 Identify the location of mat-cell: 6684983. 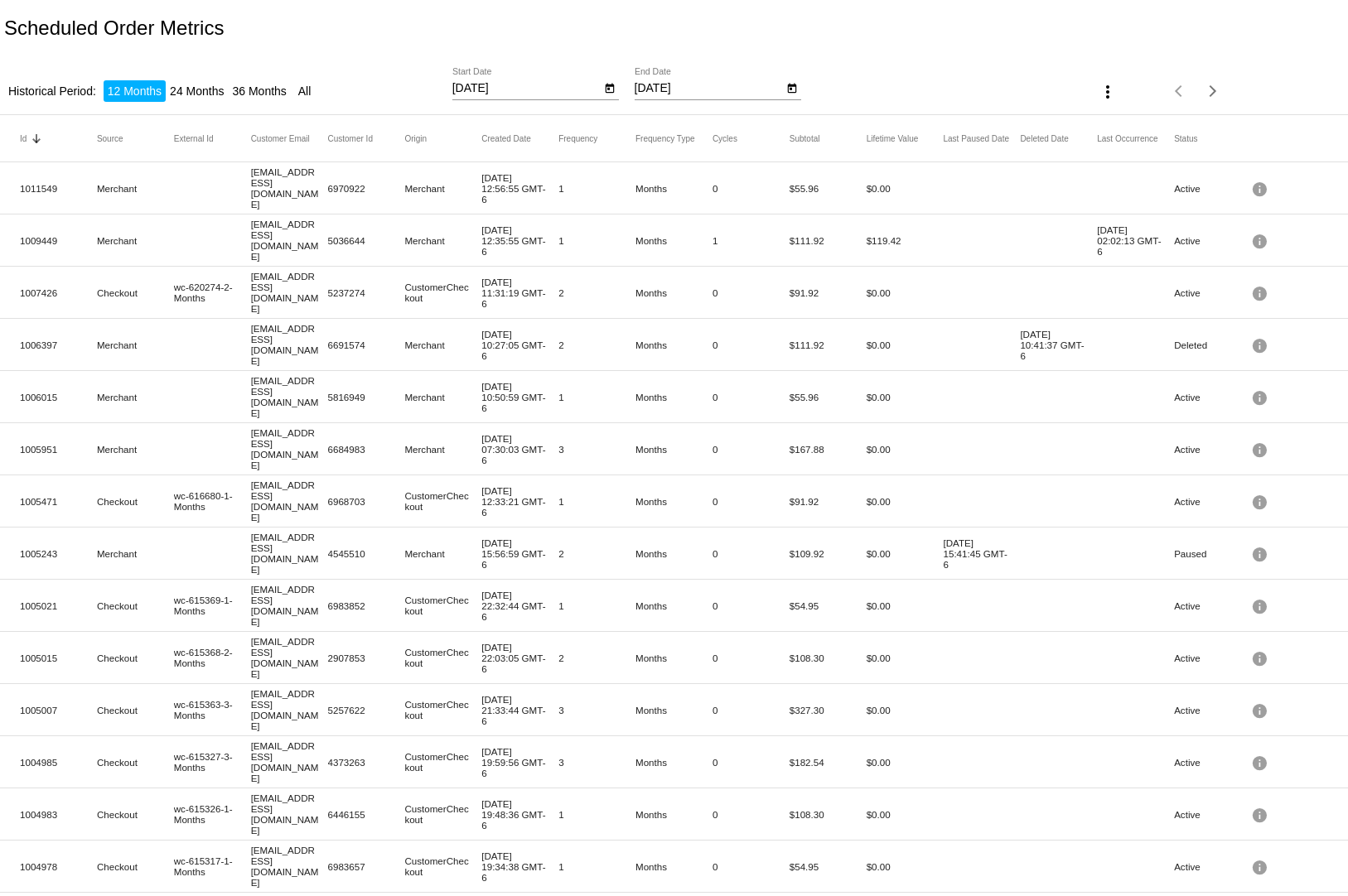
(367, 448).